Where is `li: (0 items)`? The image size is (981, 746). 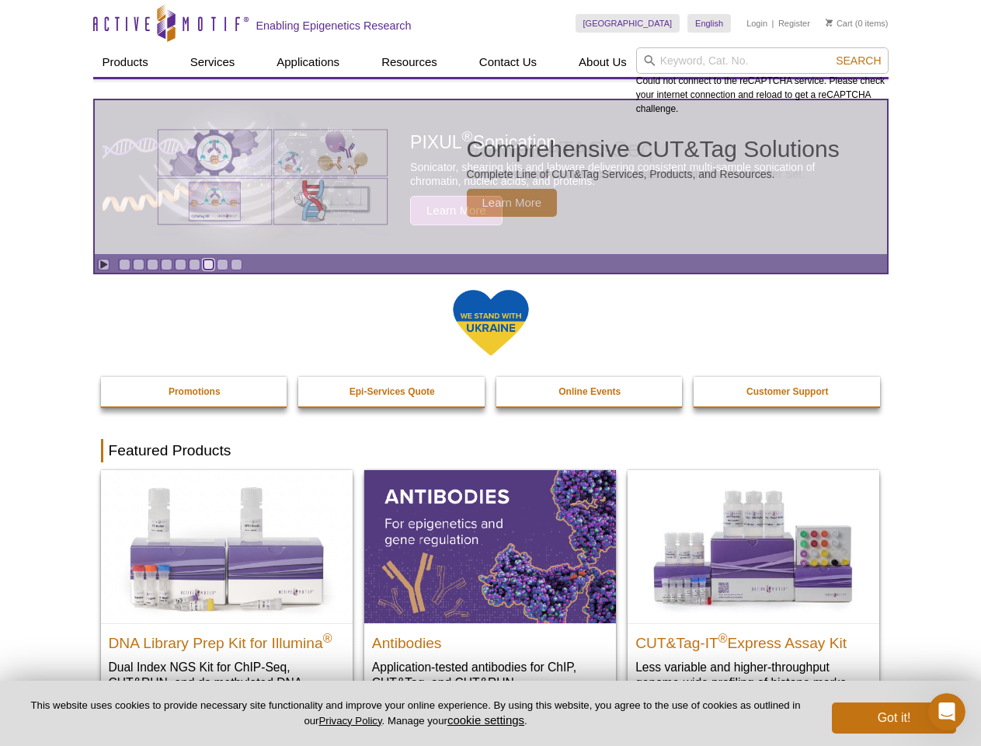 li: (0 items) is located at coordinates (857, 23).